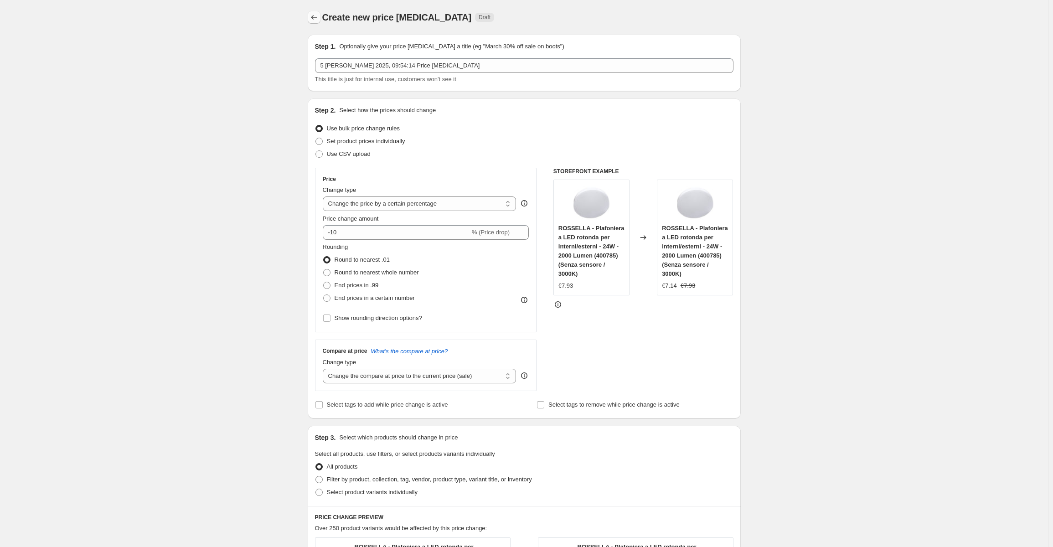  What do you see at coordinates (326, 47) in the screenshot?
I see `h2: Step 1.` at bounding box center [326, 47].